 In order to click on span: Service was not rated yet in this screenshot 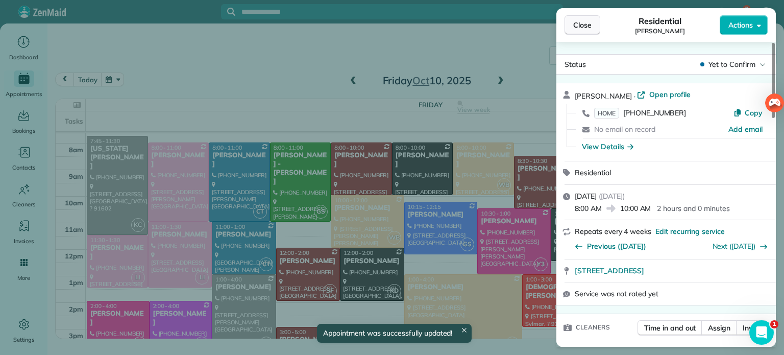, I will do `click(616, 293)`.